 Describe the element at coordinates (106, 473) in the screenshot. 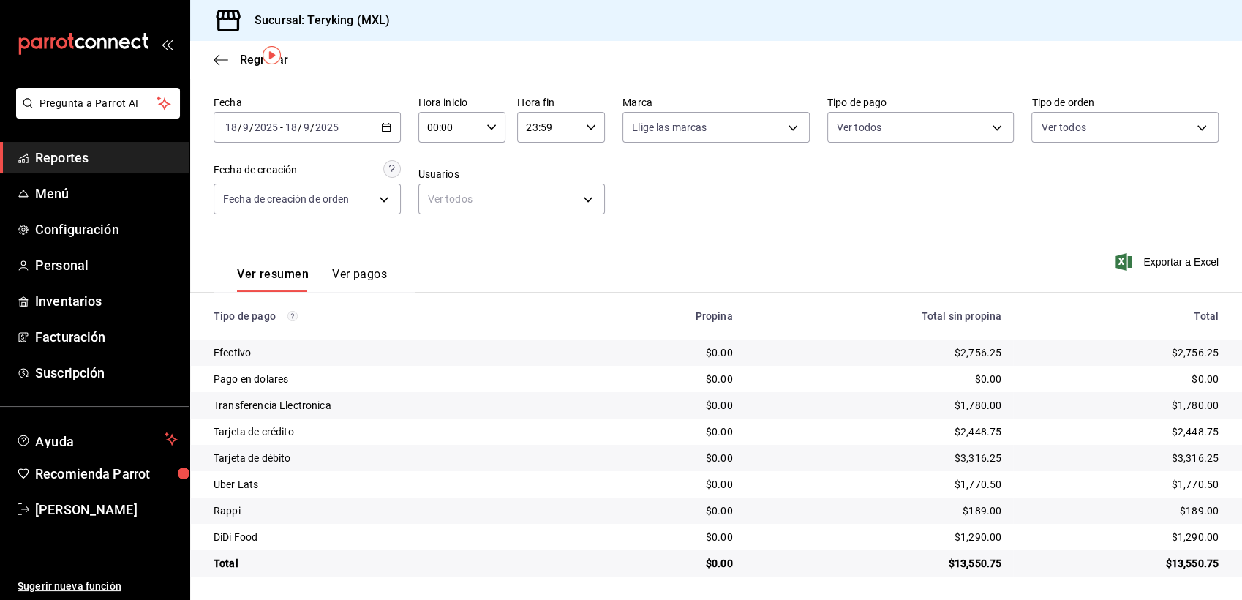

I see `span: Recomienda Parrot` at that location.